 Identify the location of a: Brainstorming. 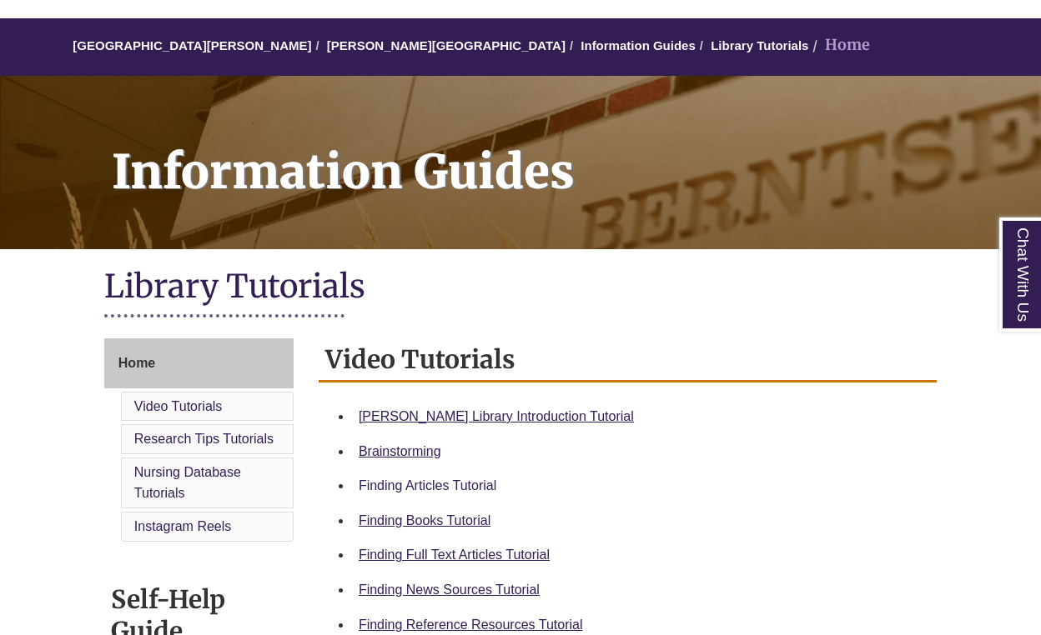
(399, 451).